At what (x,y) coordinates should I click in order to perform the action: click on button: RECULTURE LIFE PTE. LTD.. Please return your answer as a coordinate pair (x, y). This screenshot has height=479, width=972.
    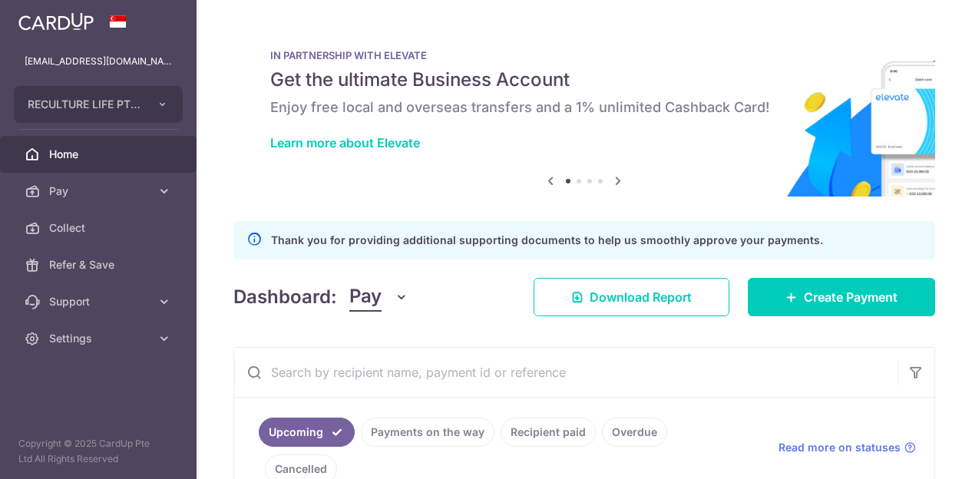
    Looking at the image, I should click on (98, 104).